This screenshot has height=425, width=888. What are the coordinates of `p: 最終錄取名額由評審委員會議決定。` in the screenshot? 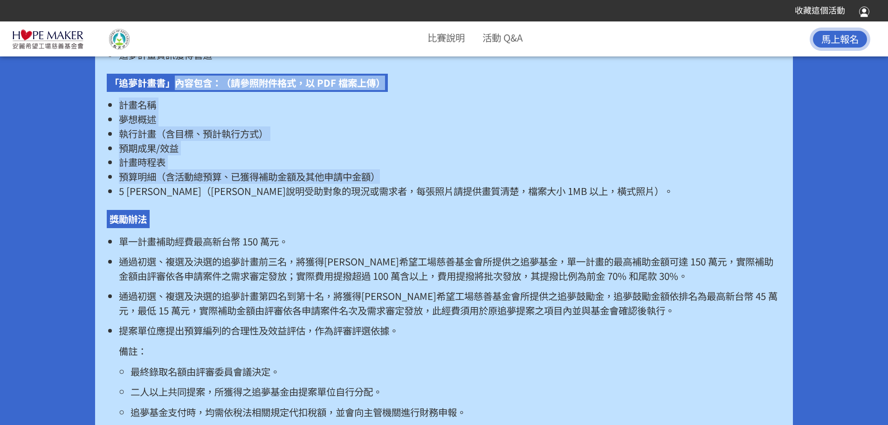 It's located at (455, 371).